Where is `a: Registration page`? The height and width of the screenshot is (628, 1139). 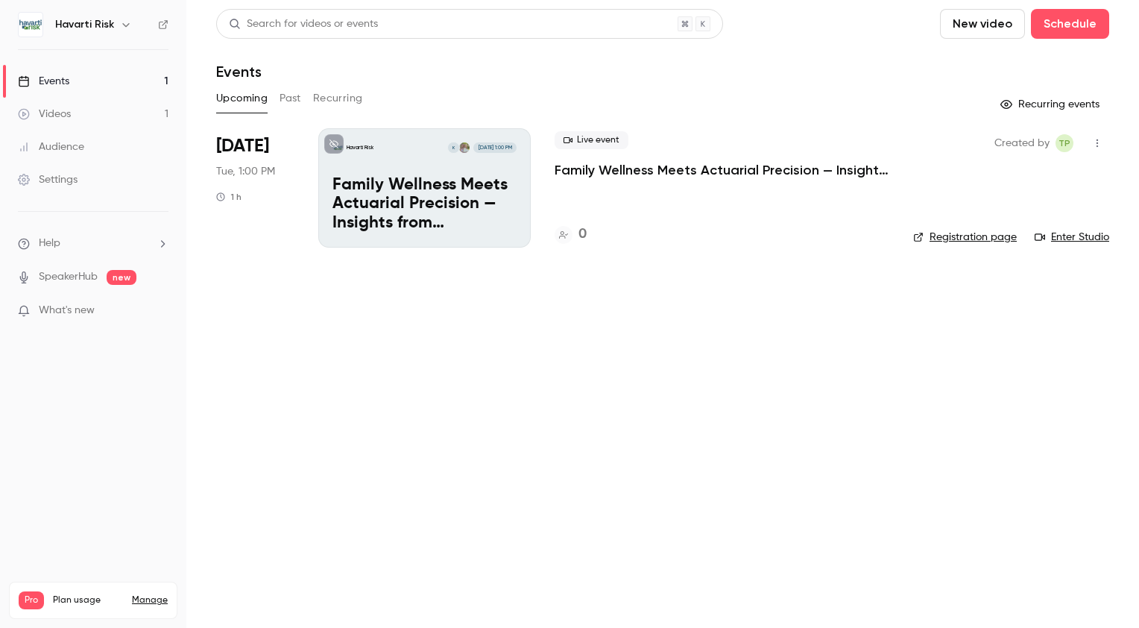
a: Registration page is located at coordinates (965, 237).